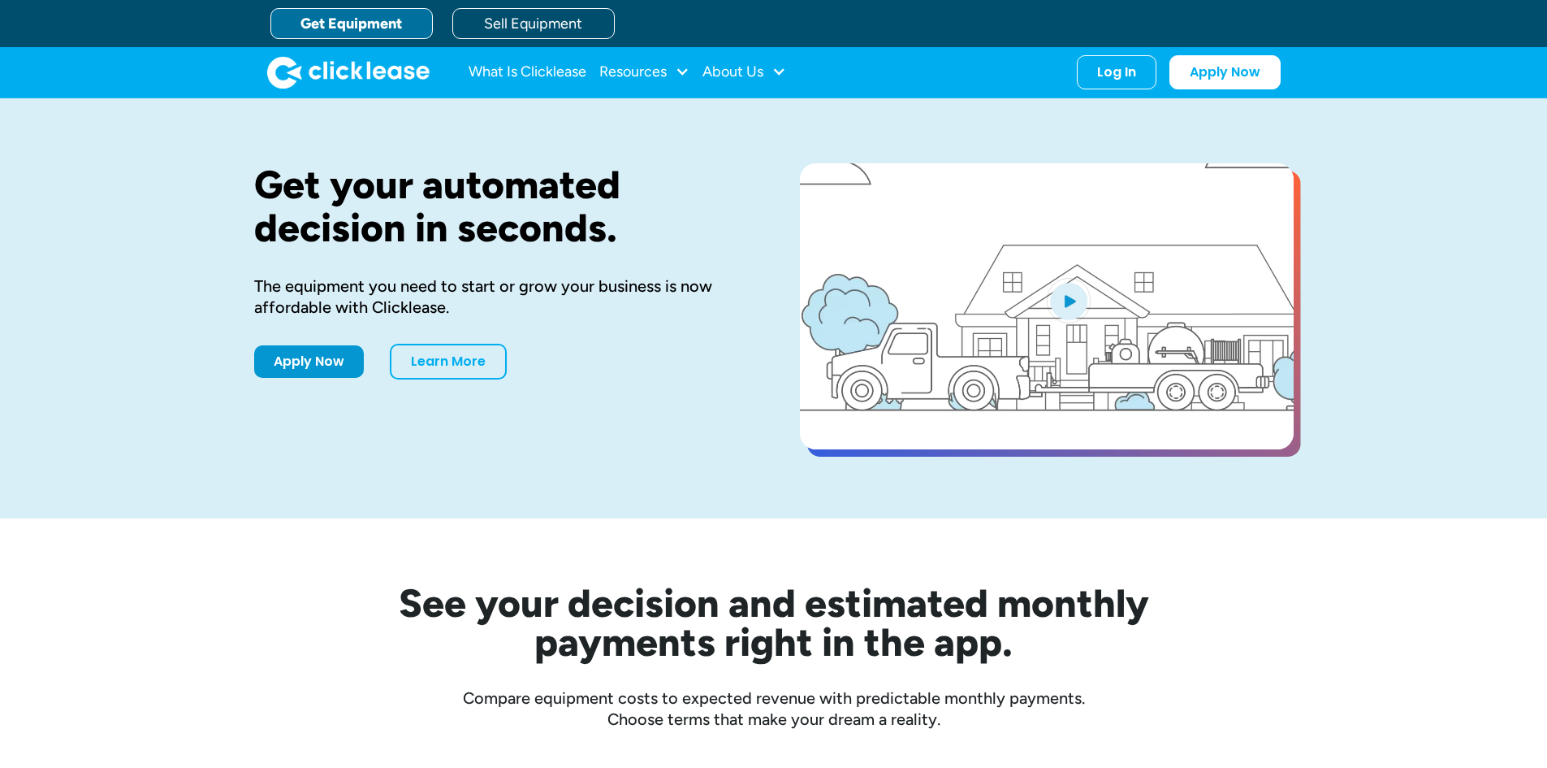  Describe the element at coordinates (448, 361) in the screenshot. I see `a: Learn More` at that location.